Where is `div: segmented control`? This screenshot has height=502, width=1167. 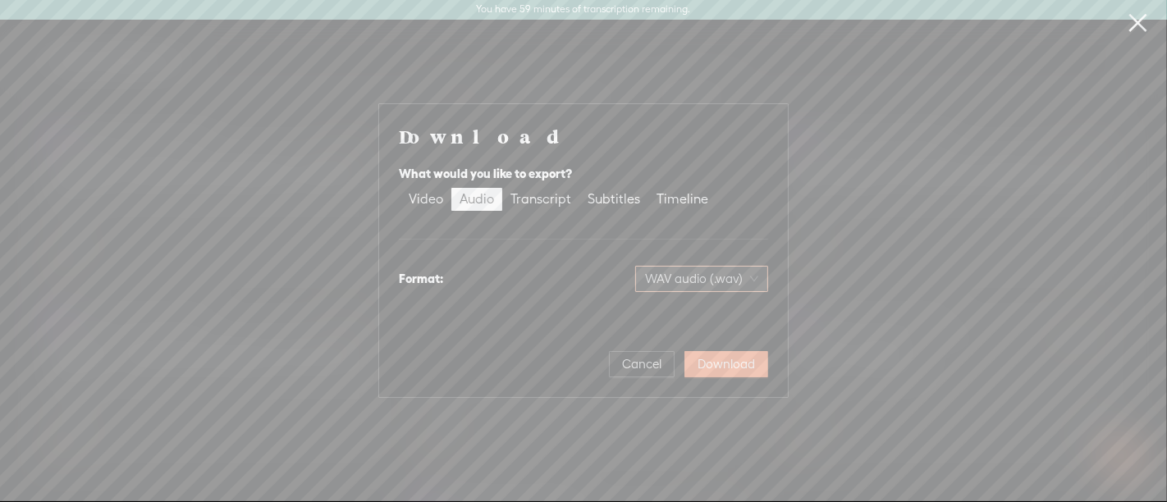 div: segmented control is located at coordinates (558, 199).